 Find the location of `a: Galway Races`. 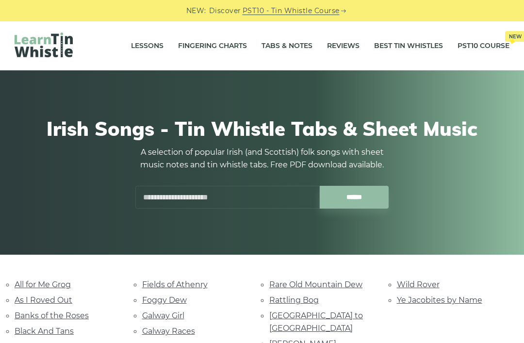

a: Galway Races is located at coordinates (168, 331).